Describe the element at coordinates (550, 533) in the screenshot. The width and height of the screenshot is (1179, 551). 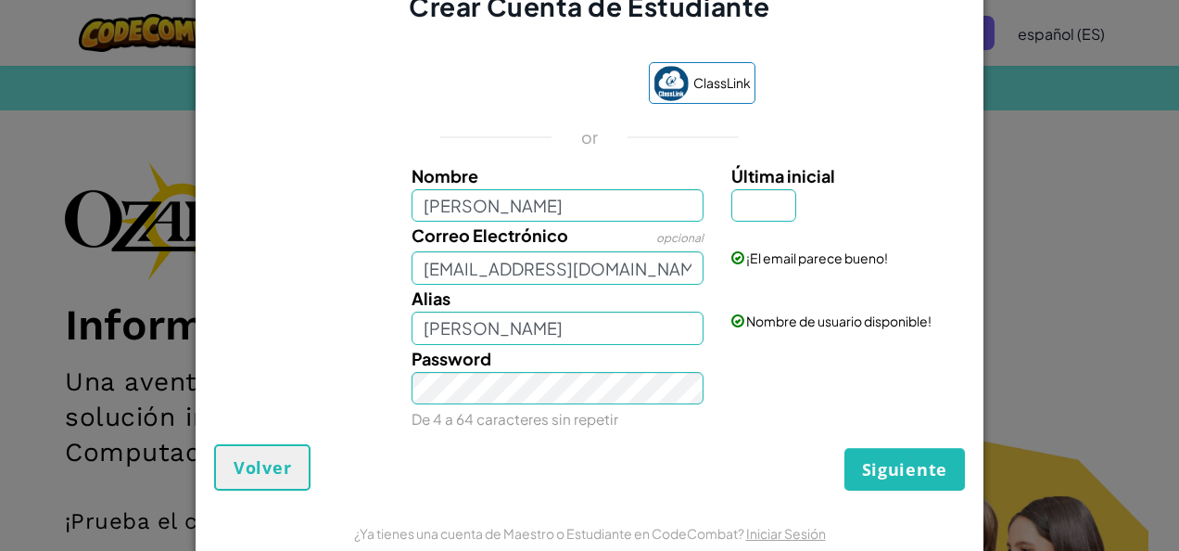
I see `span: ¿Ya tienes una cuenta de Maestro o Estudiante en CodeCombat?` at that location.